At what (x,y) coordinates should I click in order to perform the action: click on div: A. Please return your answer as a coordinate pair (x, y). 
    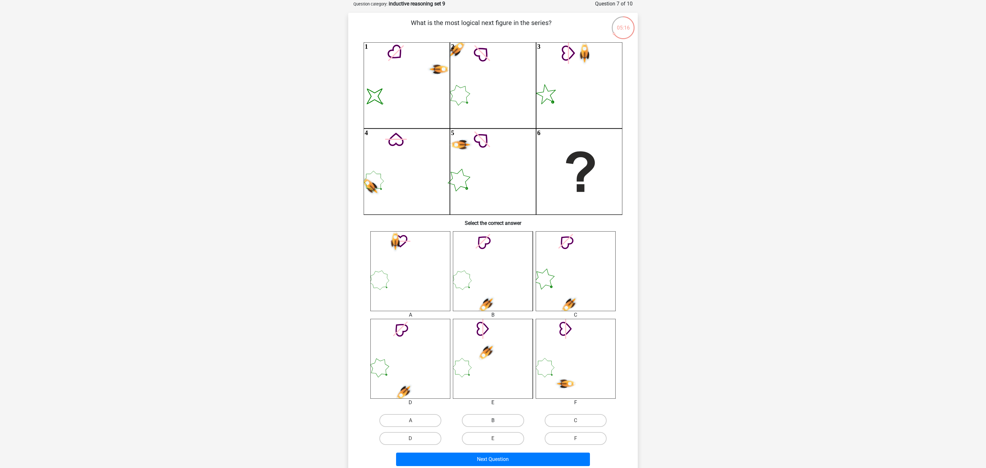
    Looking at the image, I should click on (410, 315).